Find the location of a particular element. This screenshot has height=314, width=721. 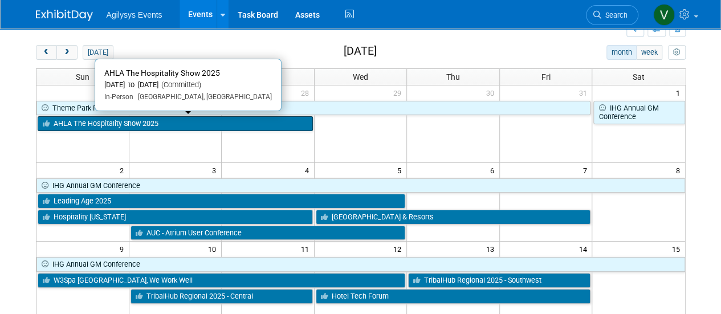

span: 9 is located at coordinates (124, 248).